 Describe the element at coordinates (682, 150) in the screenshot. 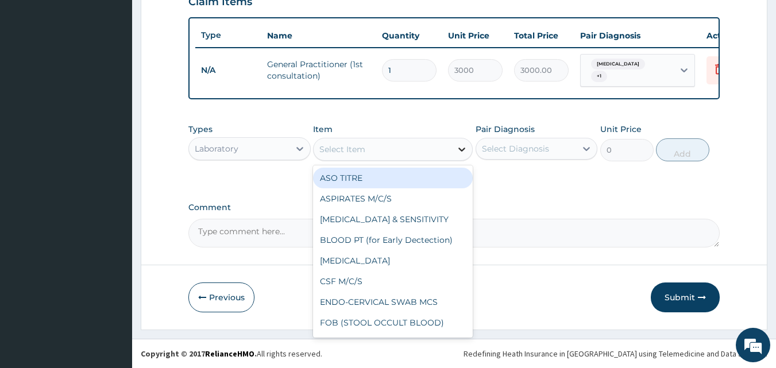

I see `button: Add` at that location.